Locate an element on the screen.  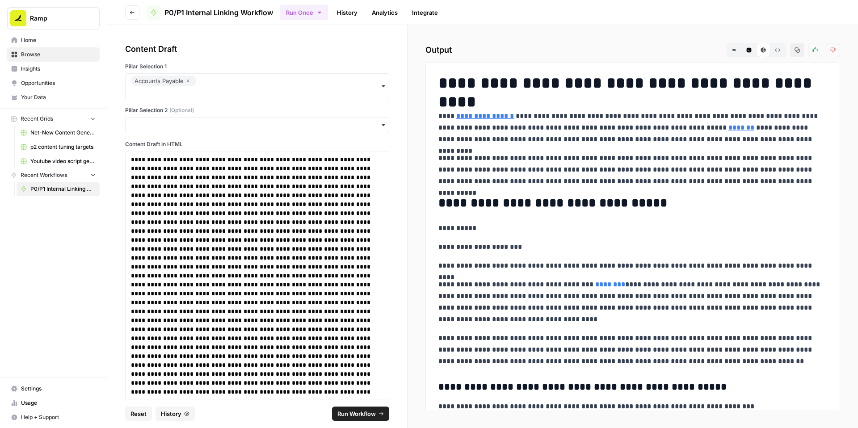
a: Analytics is located at coordinates (385, 13).